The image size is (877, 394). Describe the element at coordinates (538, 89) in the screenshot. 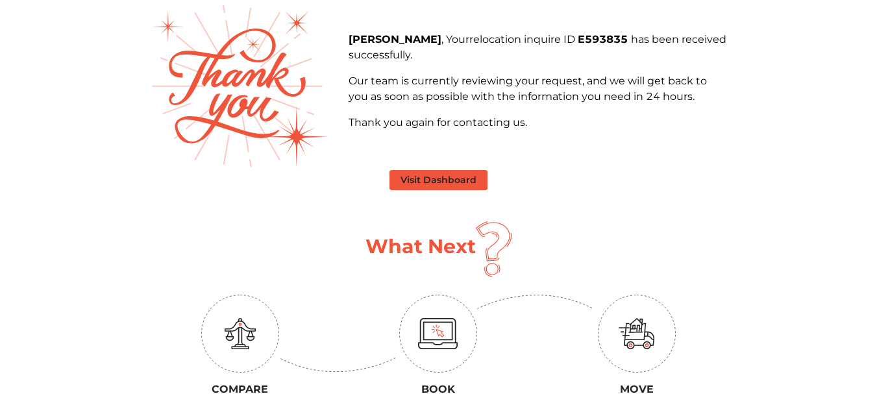

I see `p: Our team is currently reviewing your request, and we will get back to you as soon as possible wit...` at that location.